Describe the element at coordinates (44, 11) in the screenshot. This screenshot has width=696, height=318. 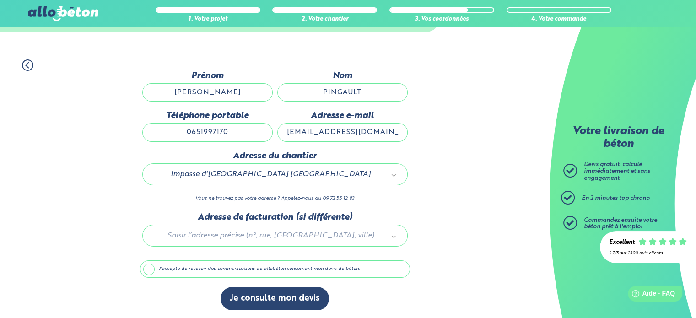
I see `span: Aide - FAQ` at that location.